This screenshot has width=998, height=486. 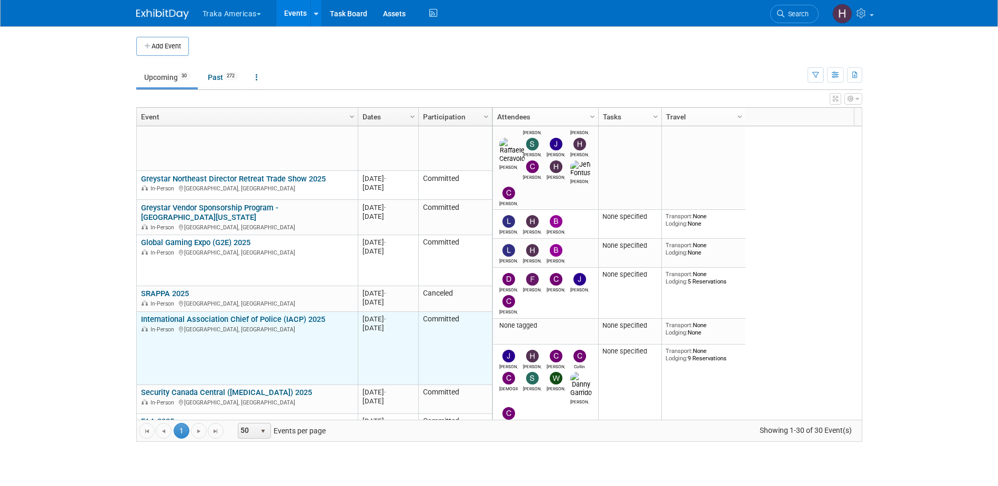 What do you see at coordinates (508, 260) in the screenshot?
I see `div: Larry Green` at bounding box center [508, 260].